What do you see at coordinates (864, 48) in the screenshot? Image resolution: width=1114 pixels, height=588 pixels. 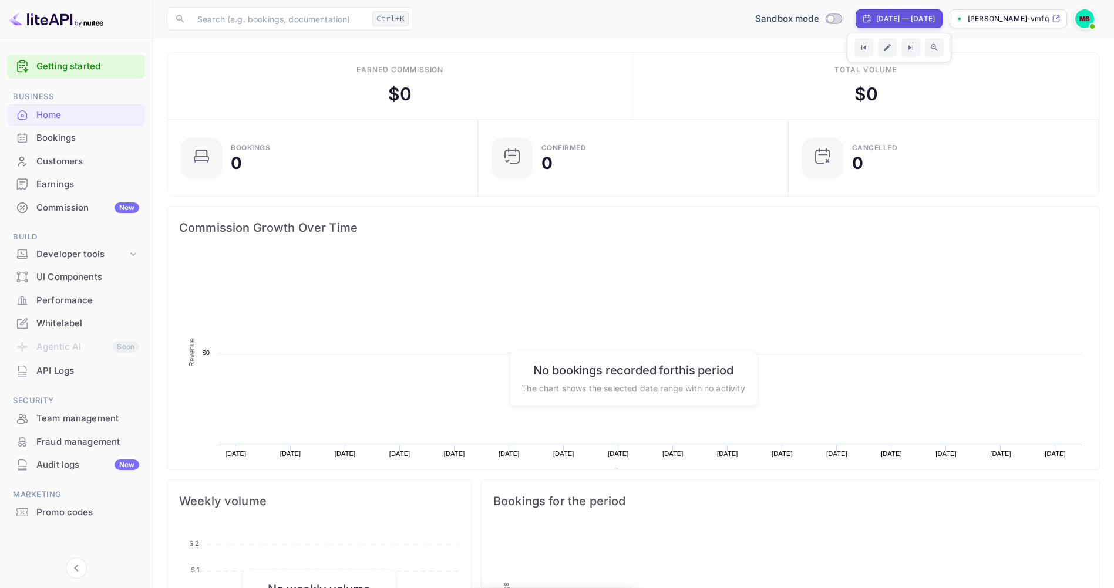 I see `button: Go to previous time period` at bounding box center [864, 48].